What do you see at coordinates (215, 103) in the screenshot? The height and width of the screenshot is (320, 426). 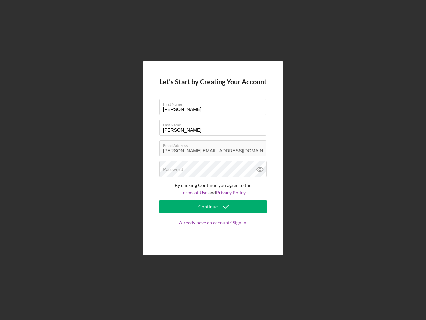 I see `label: First Name` at bounding box center [215, 103].